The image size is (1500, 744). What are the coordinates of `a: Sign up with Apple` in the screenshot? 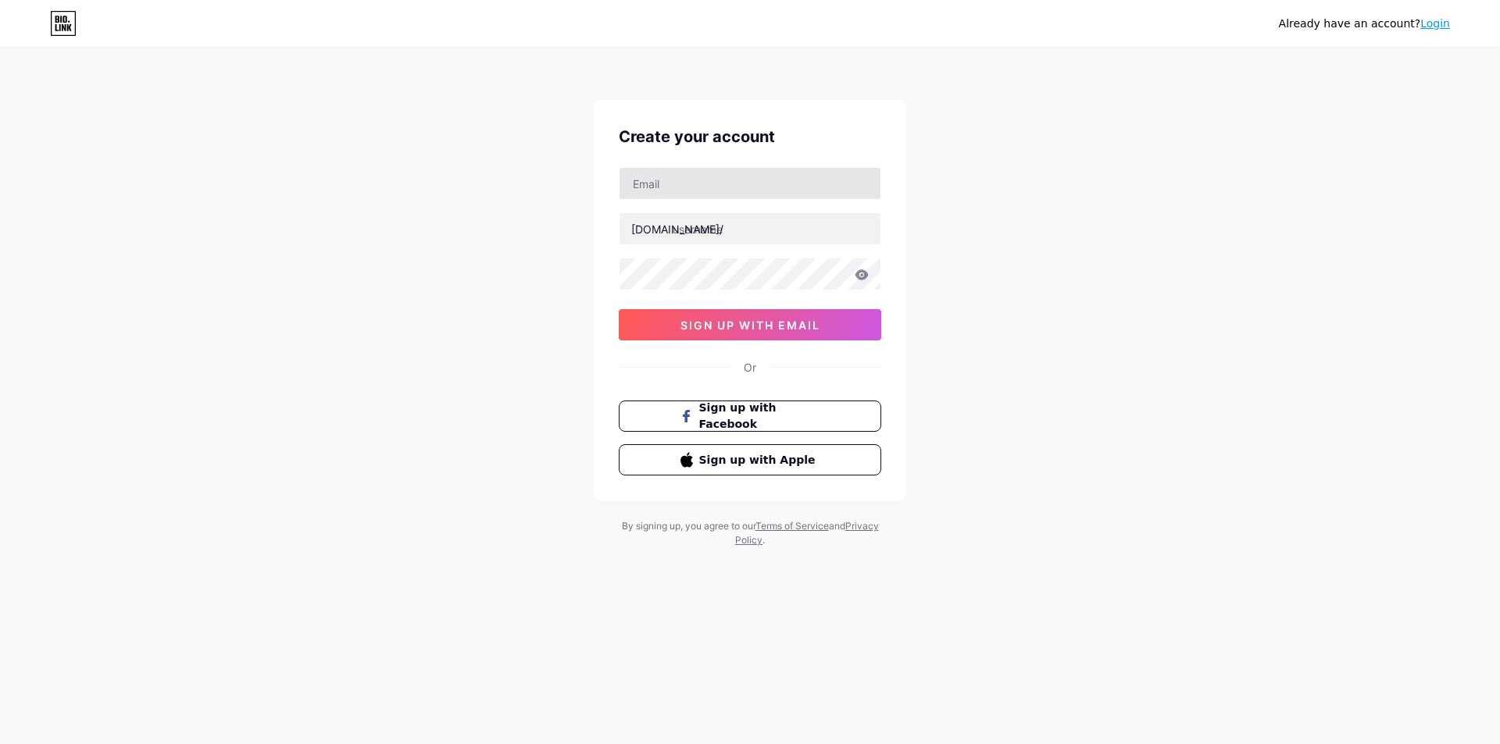 It's located at (750, 460).